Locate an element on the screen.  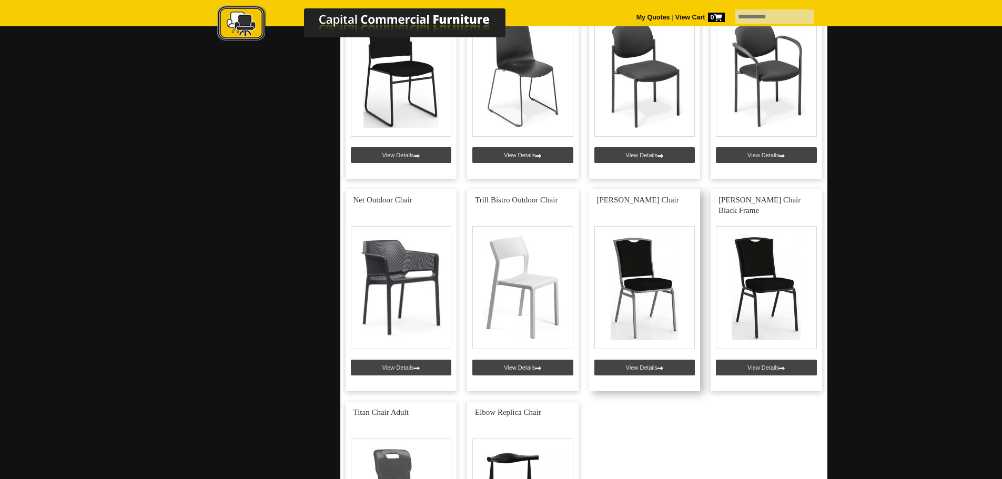
strong: View Cart is located at coordinates (700, 17).